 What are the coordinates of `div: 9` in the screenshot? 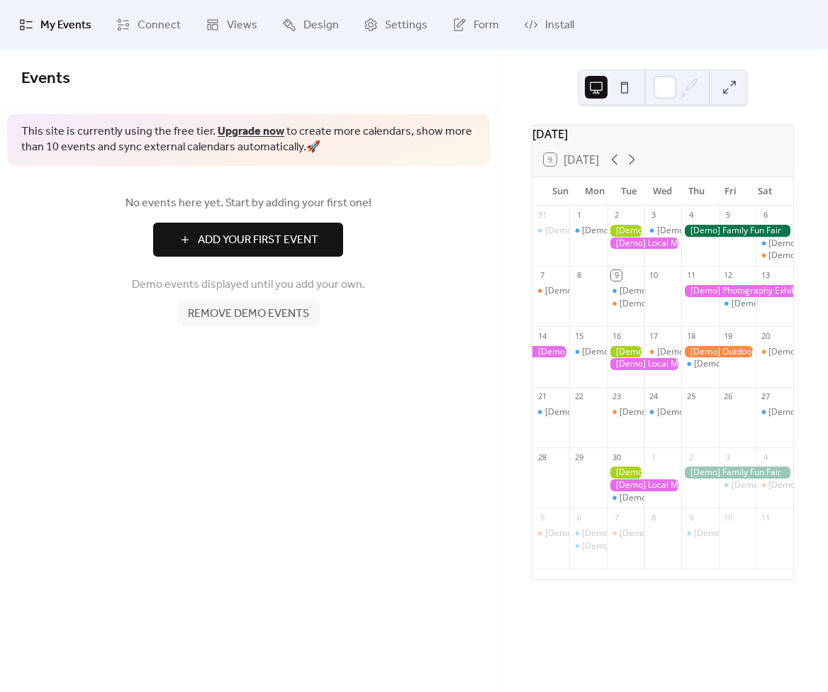 It's located at (616, 275).